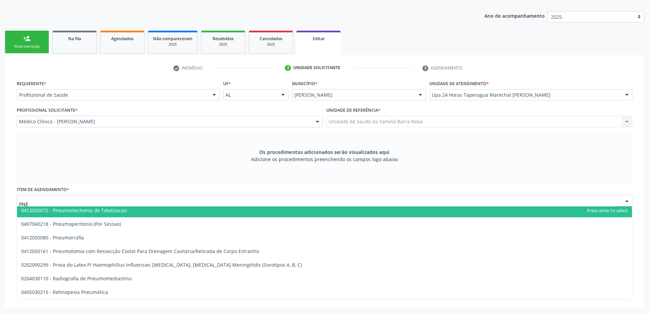  What do you see at coordinates (31, 84) in the screenshot?
I see `label: Requerente` at bounding box center [31, 84].